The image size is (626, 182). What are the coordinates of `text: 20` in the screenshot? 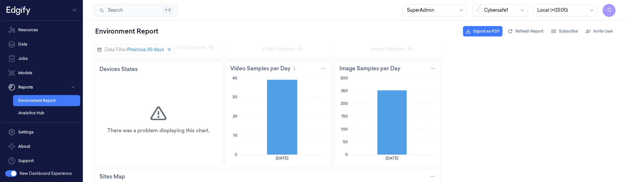 It's located at (152, 75).